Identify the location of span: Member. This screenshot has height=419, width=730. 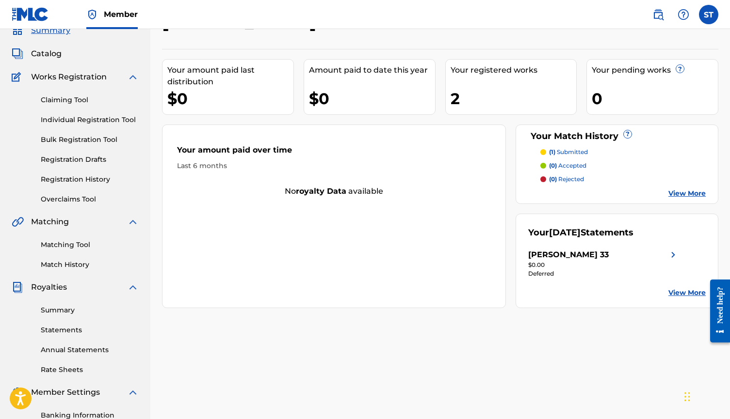
(121, 14).